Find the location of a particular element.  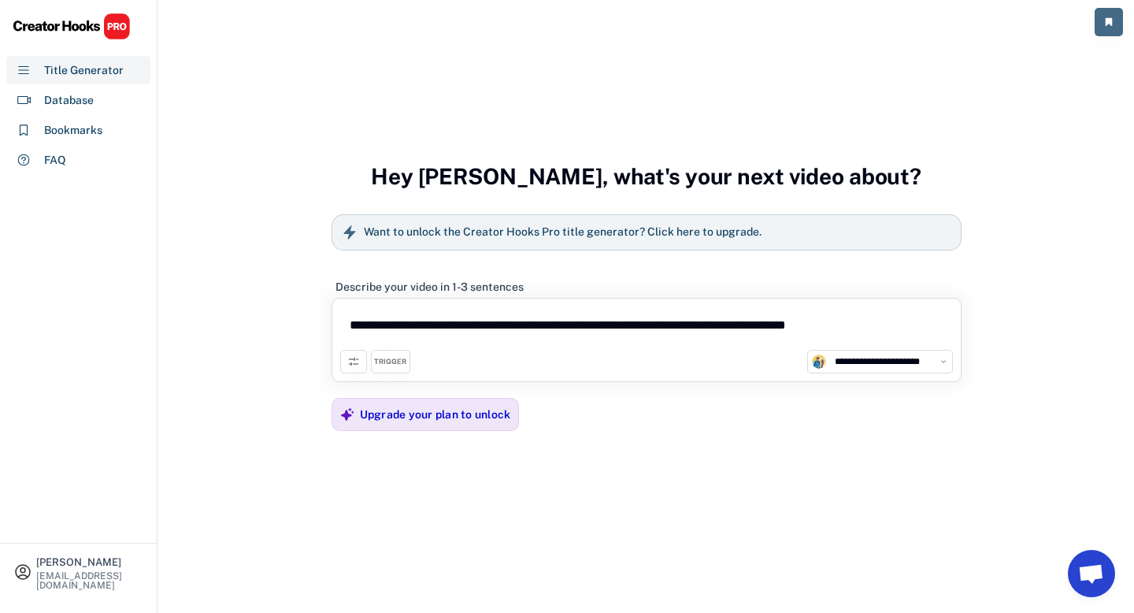

div: Bookmarks is located at coordinates (73, 130).